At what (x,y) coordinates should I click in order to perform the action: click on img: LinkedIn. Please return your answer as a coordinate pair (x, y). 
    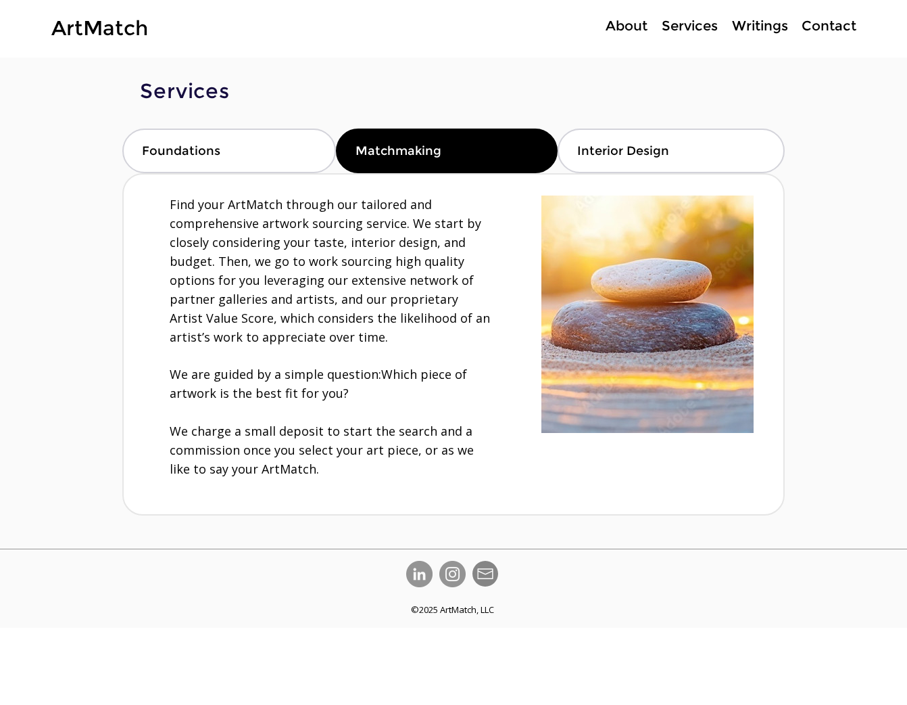
    Looking at the image, I should click on (419, 573).